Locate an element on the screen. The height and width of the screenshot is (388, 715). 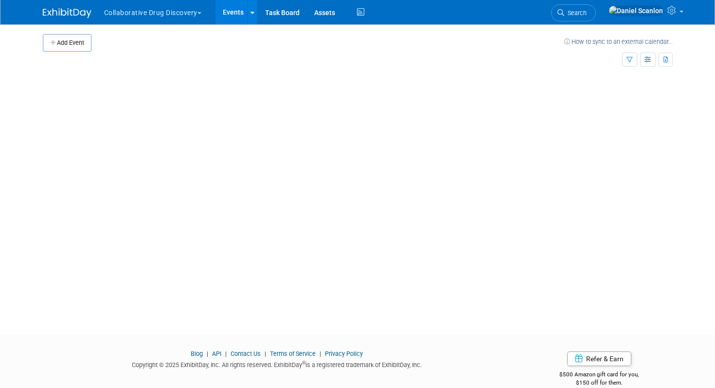
a: Refer & Earn is located at coordinates (599, 359).